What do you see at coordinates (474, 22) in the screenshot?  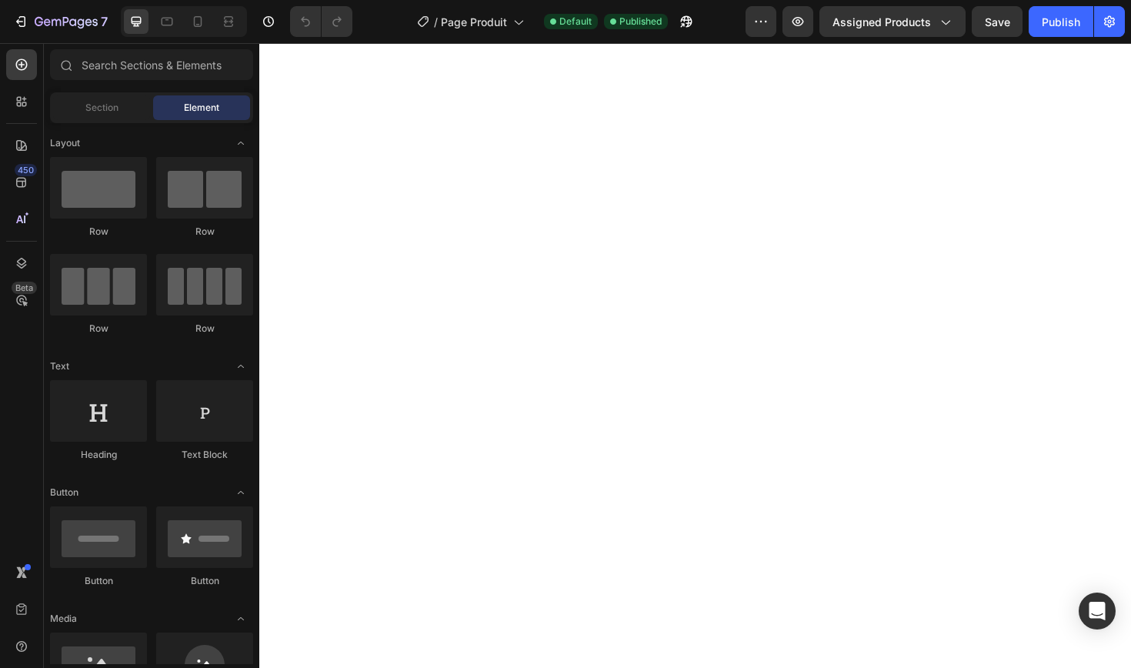 I see `span: Page Produit` at bounding box center [474, 22].